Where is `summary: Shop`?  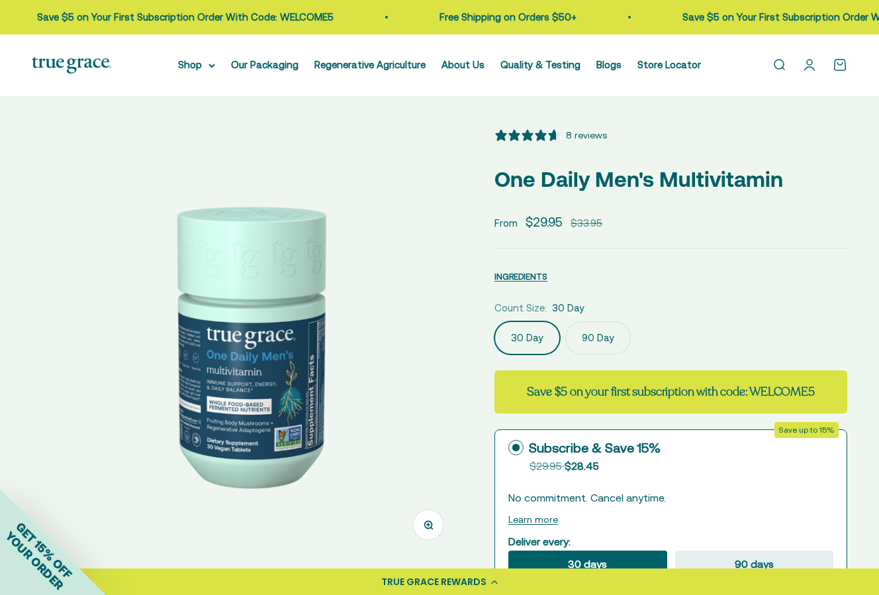 summary: Shop is located at coordinates (197, 65).